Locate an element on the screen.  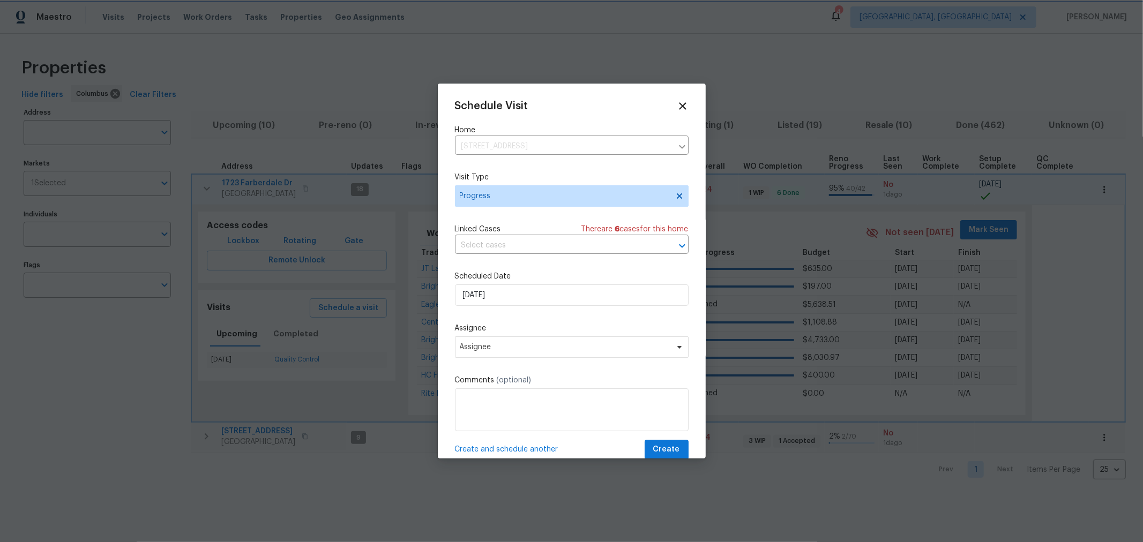
input: M/D/YYYY is located at coordinates (572, 295).